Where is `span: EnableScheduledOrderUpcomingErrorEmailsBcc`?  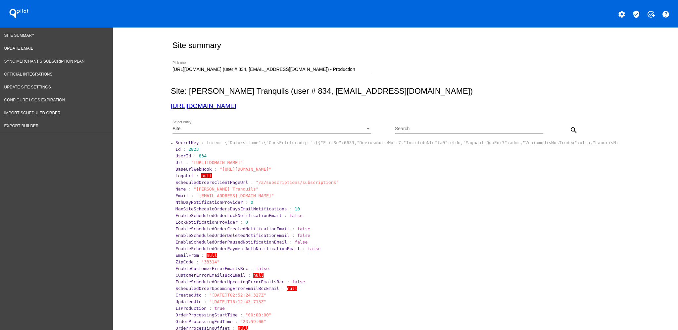 span: EnableScheduledOrderUpcomingErrorEmailsBcc is located at coordinates (230, 282).